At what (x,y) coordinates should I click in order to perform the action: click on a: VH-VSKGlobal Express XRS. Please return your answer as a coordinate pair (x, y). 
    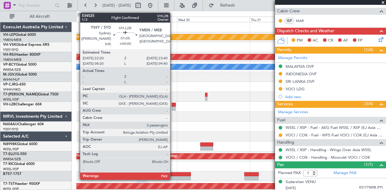
    Looking at the image, I should click on (26, 45).